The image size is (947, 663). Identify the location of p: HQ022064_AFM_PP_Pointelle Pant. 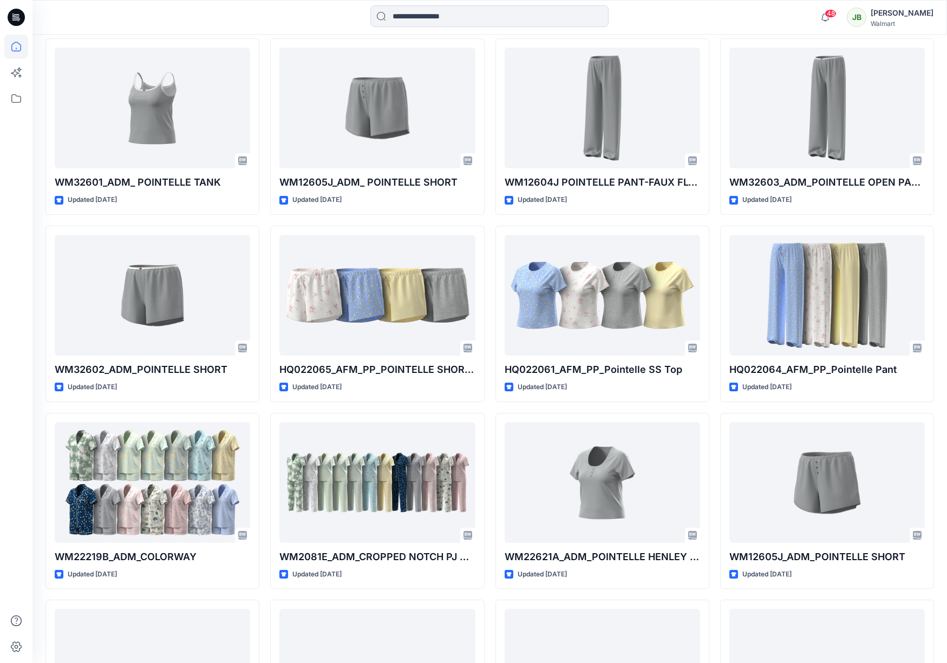
(827, 370).